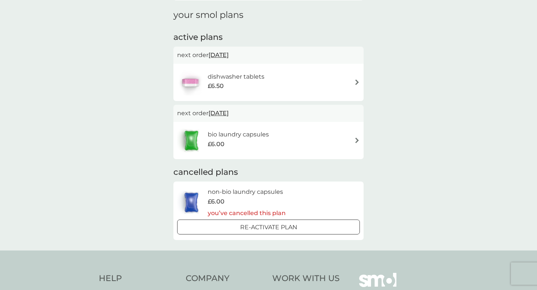 This screenshot has width=537, height=290. What do you see at coordinates (268, 227) in the screenshot?
I see `button: Re-activate Plan` at bounding box center [268, 227].